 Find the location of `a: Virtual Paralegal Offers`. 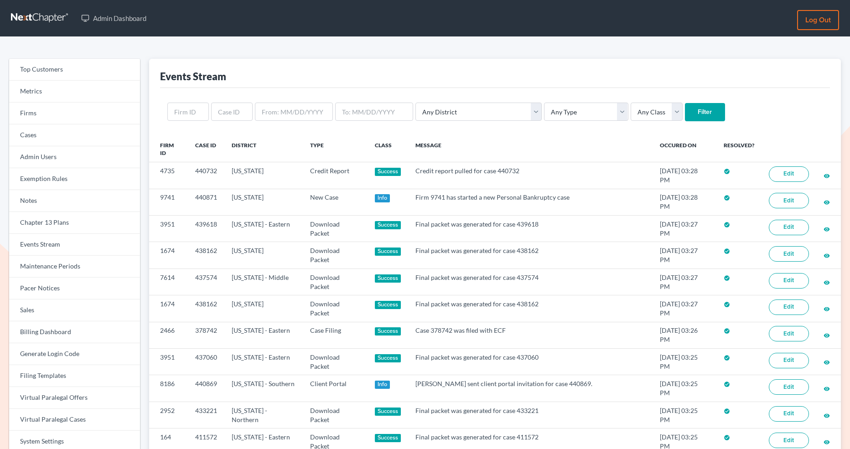

a: Virtual Paralegal Offers is located at coordinates (74, 398).